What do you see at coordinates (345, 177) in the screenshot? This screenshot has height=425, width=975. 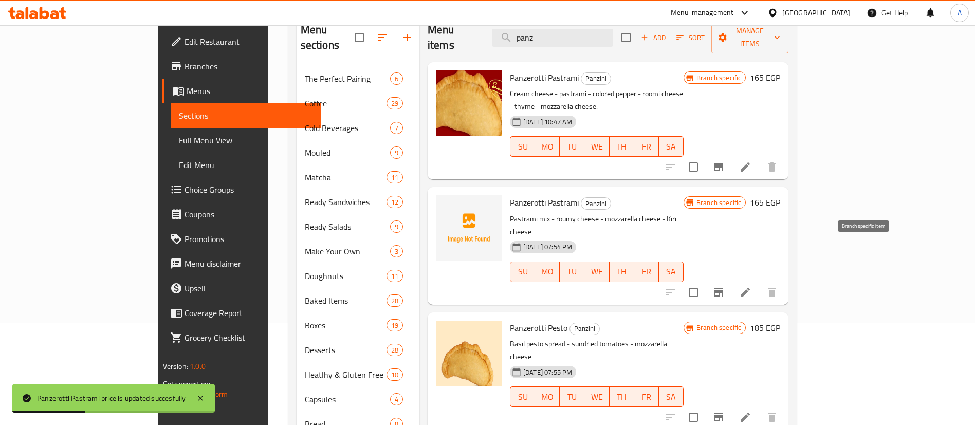 I see `div: Matcha` at bounding box center [345, 177].